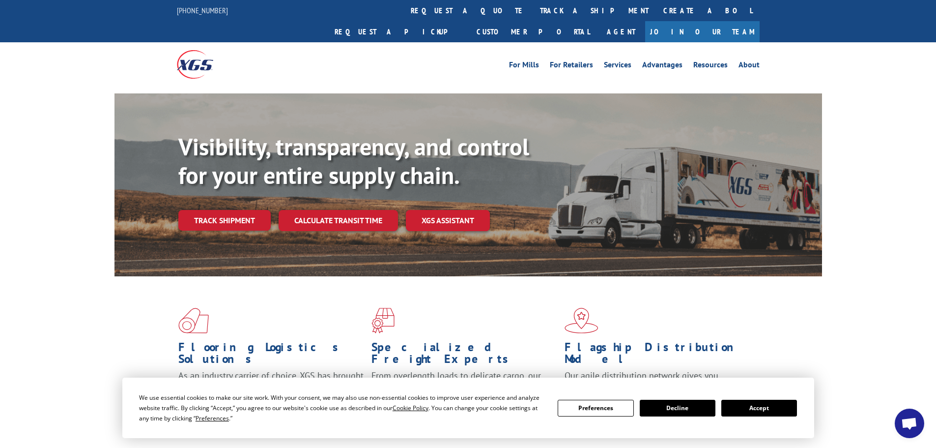 The height and width of the screenshot is (448, 936). I want to click on div: We use essential cookies to make our site work. With your consent, we may also use non-essential ..., so click(342, 407).